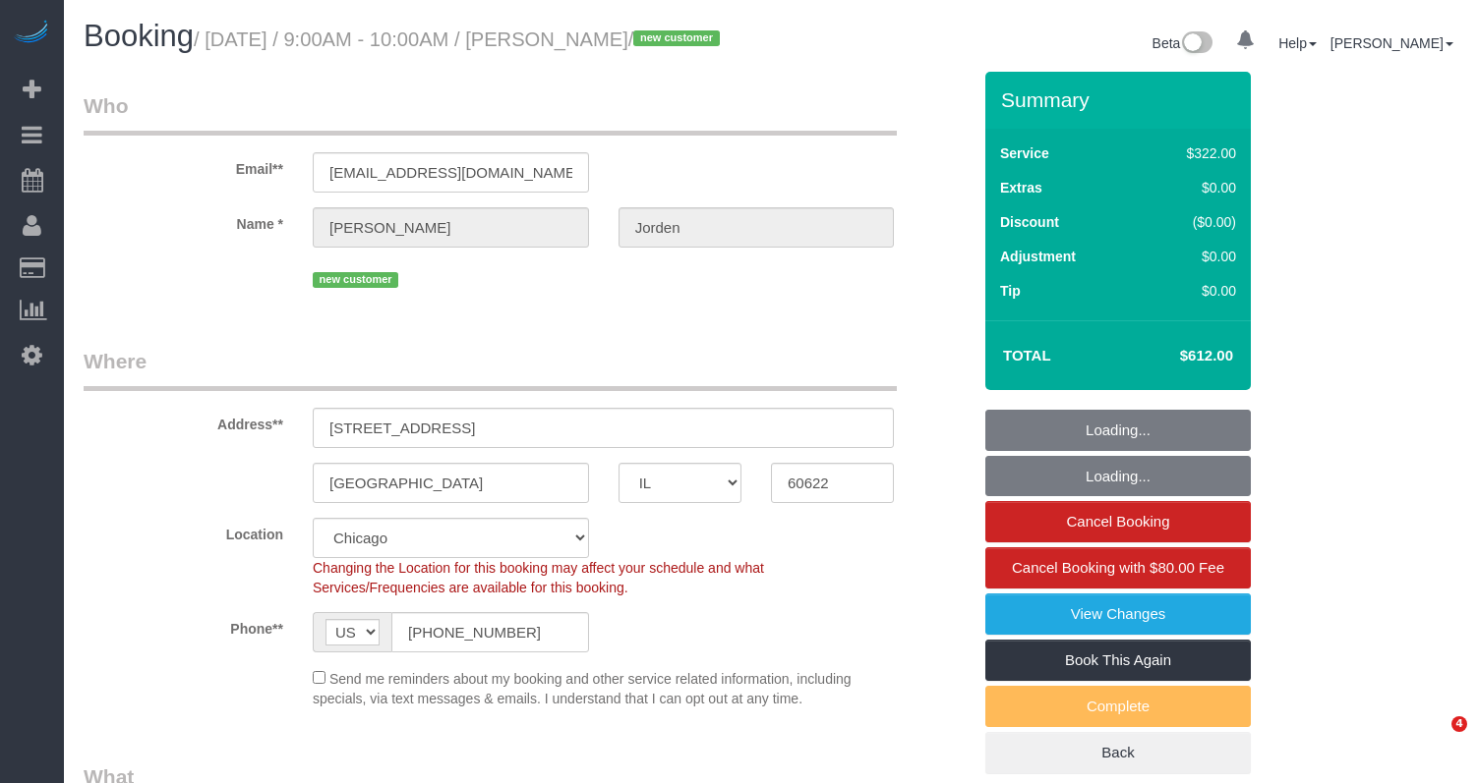  I want to click on span: Send me reminders about my booking and other service related information, including specials, via..., so click(582, 689).